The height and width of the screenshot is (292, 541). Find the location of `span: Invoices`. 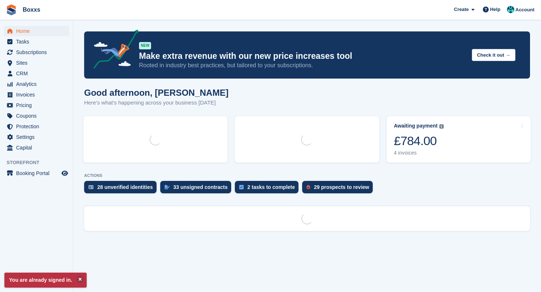

span: Invoices is located at coordinates (38, 95).